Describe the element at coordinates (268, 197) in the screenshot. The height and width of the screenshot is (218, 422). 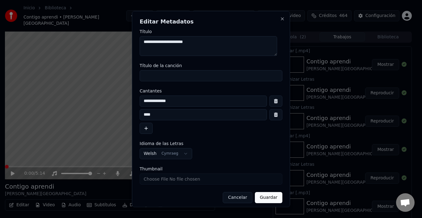
I see `button: Guardar` at that location.